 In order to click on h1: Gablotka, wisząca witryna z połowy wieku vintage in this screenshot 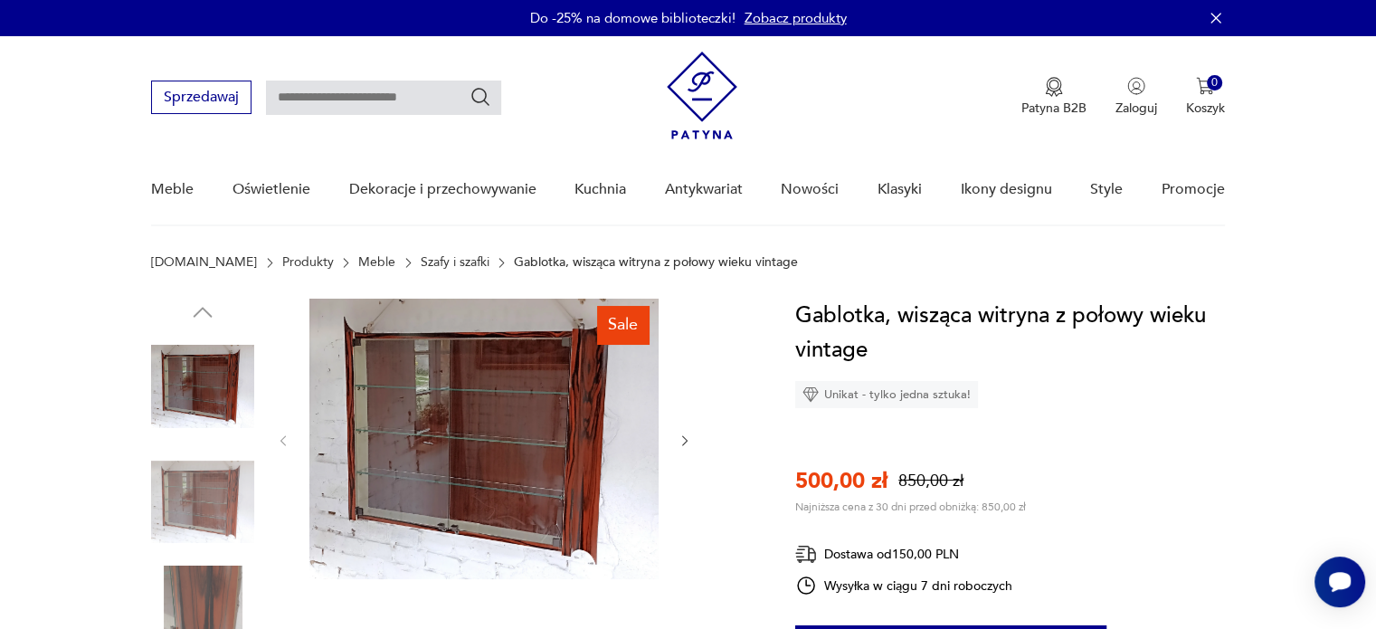, I will do `click(1010, 333)`.